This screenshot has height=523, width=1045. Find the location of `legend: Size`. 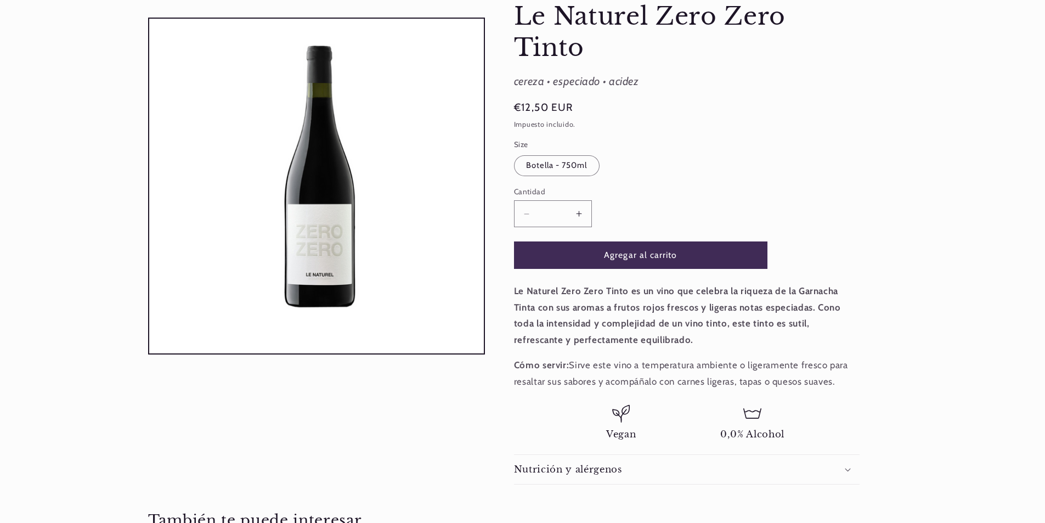

legend: Size is located at coordinates (522, 144).